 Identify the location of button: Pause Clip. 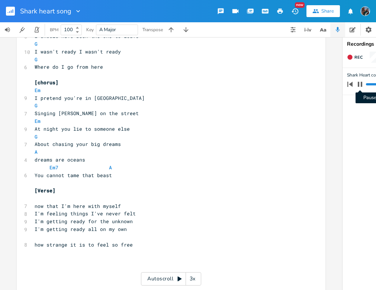
(360, 84).